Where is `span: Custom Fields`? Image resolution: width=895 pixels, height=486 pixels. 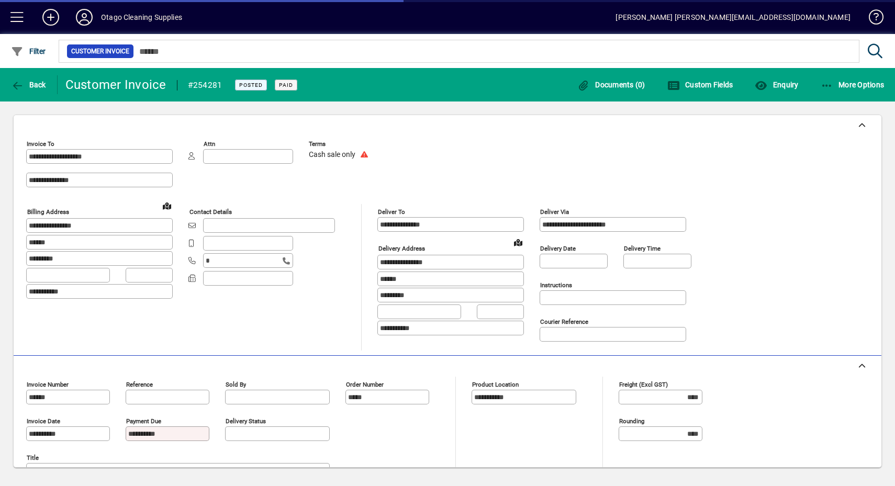
span: Custom Fields is located at coordinates (701, 85).